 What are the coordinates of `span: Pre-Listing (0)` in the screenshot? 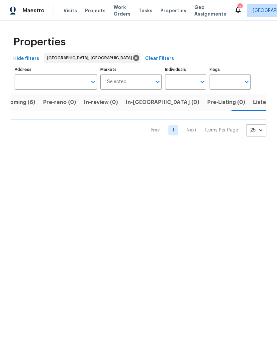 It's located at (226, 102).